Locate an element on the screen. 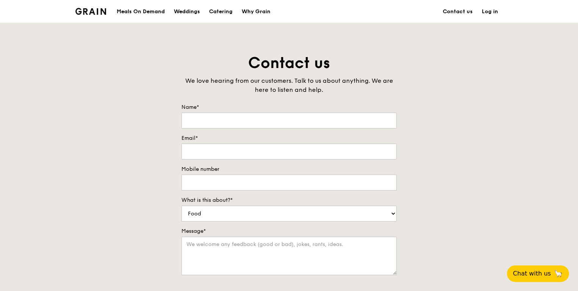 This screenshot has height=291, width=578. div: We love hearing from our customers. Talk to us about anything. We are here to listen and help. is located at coordinates (289, 86).